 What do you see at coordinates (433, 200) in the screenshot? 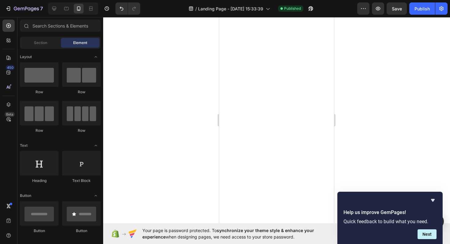
I see `button: Hide survey` at bounding box center [433, 200].